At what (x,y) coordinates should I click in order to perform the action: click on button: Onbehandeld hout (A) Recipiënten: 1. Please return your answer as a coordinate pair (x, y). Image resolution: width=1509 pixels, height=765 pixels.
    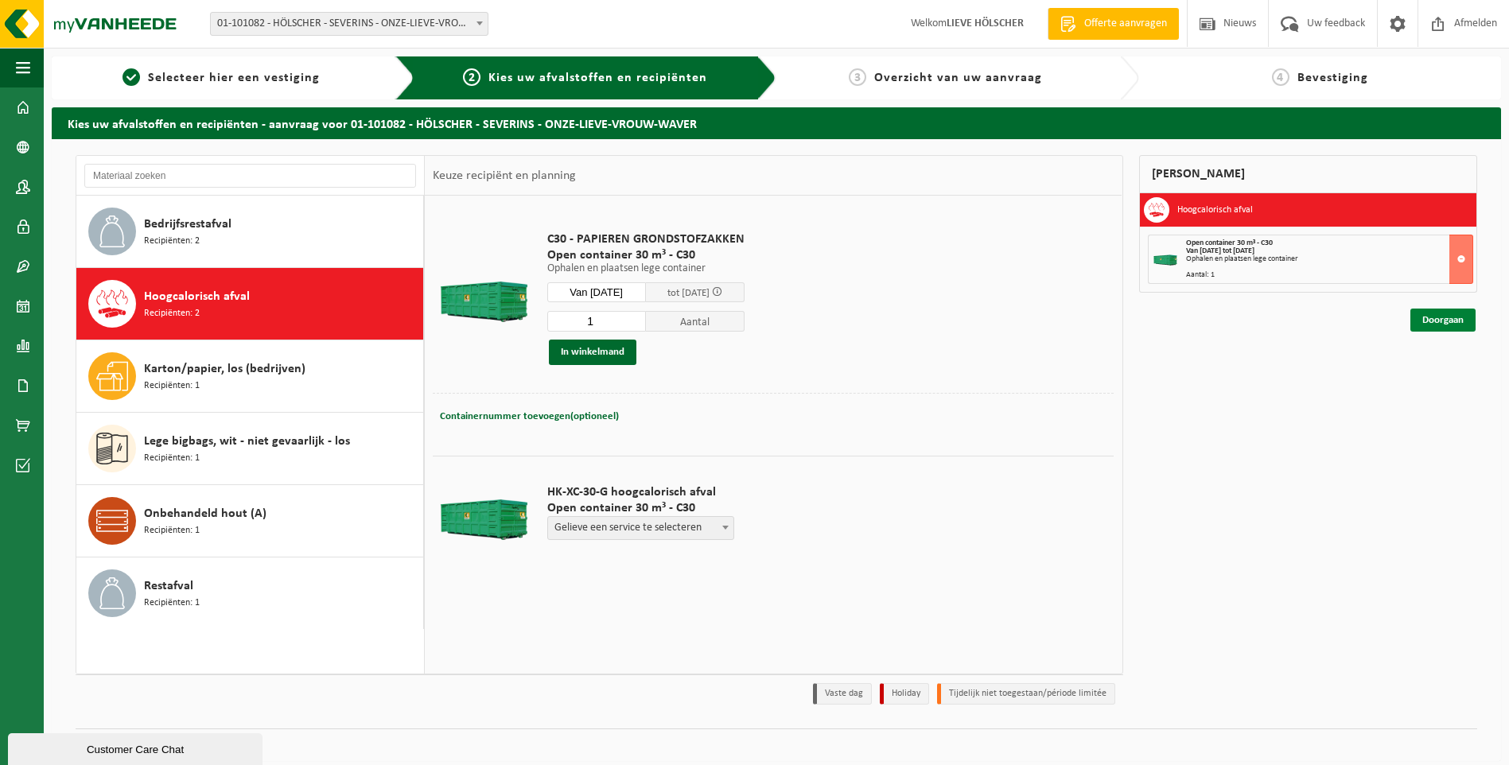
    Looking at the image, I should click on (250, 521).